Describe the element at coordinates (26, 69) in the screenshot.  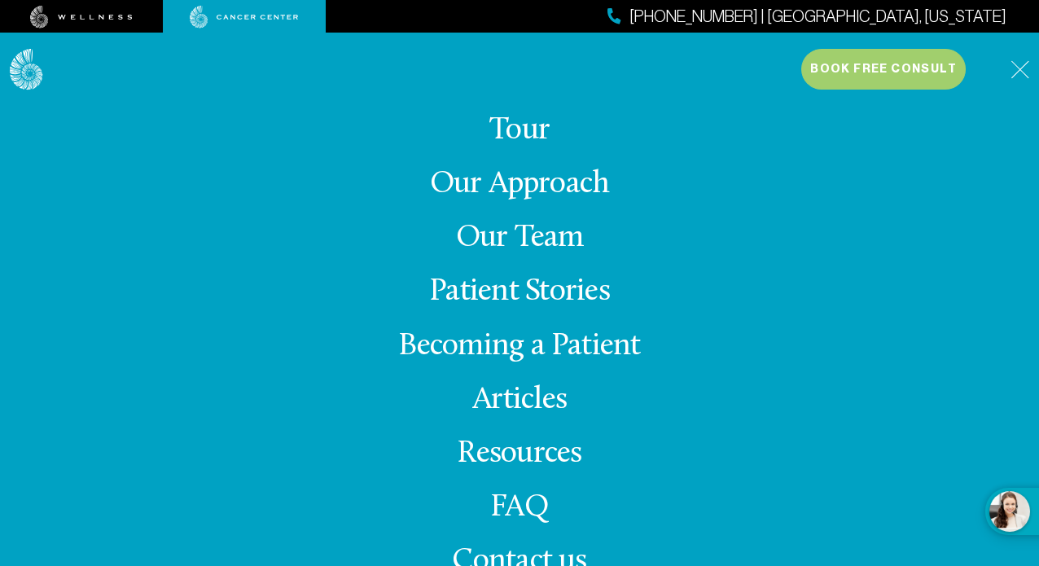
I see `img: logo` at that location.